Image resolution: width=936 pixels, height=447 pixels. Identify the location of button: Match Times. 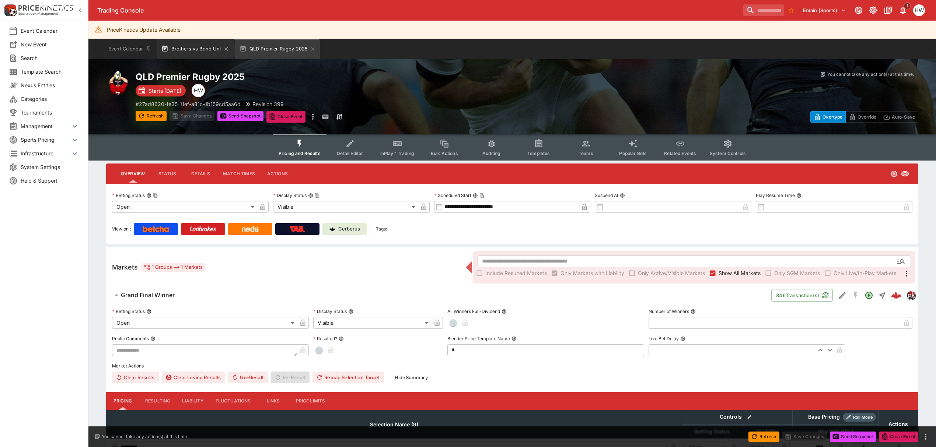
(239, 174).